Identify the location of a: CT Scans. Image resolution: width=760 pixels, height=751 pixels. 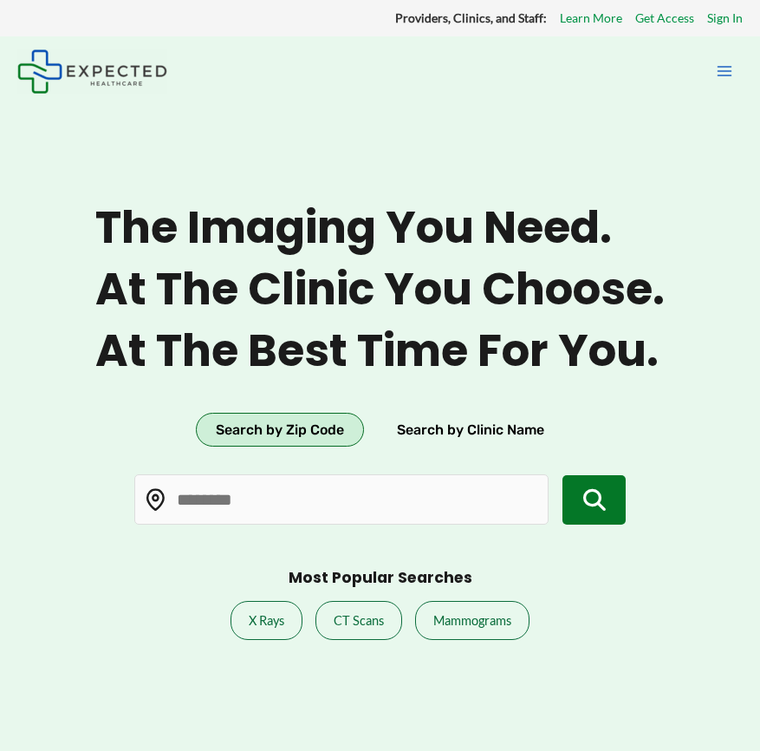
(359, 620).